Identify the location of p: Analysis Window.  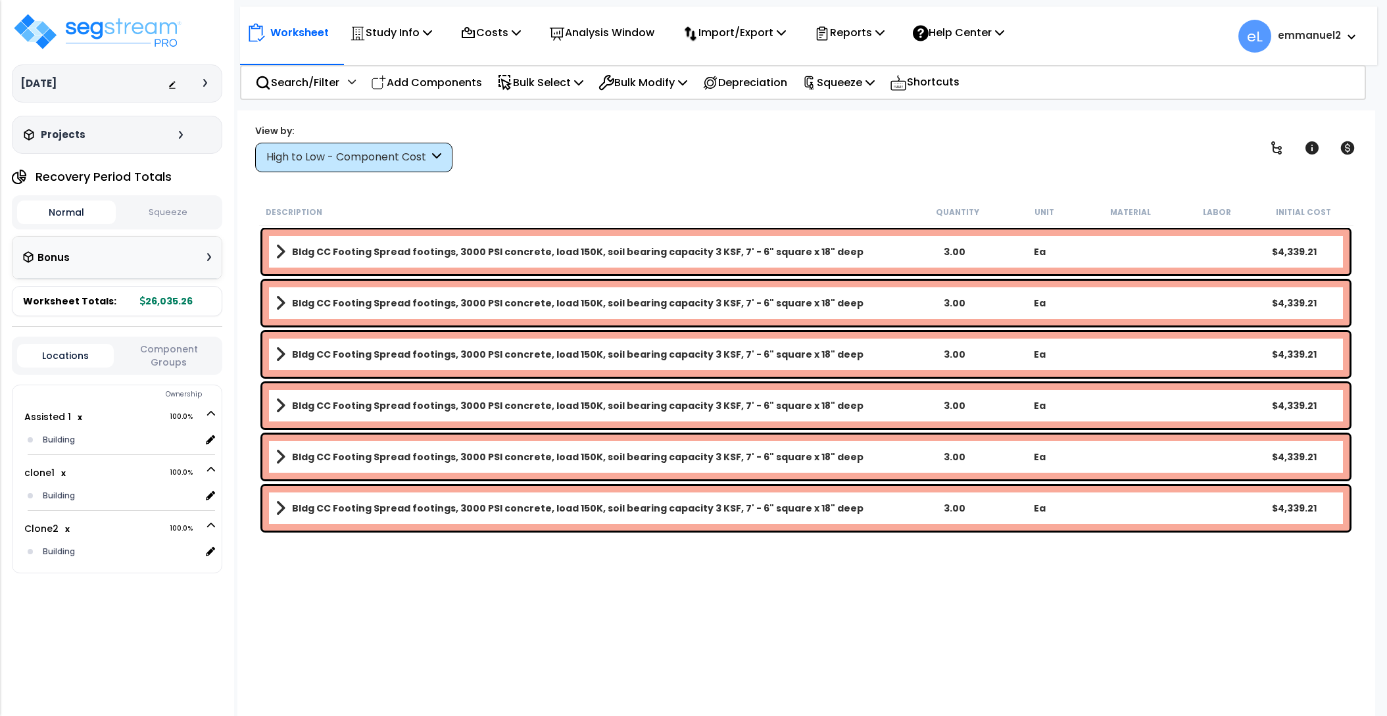
(602, 32).